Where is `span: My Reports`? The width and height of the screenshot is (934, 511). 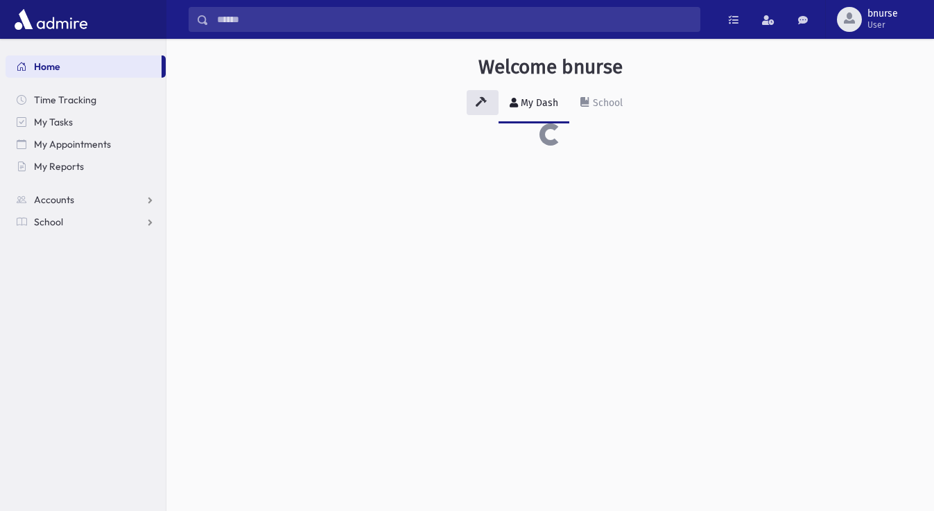 span: My Reports is located at coordinates (59, 167).